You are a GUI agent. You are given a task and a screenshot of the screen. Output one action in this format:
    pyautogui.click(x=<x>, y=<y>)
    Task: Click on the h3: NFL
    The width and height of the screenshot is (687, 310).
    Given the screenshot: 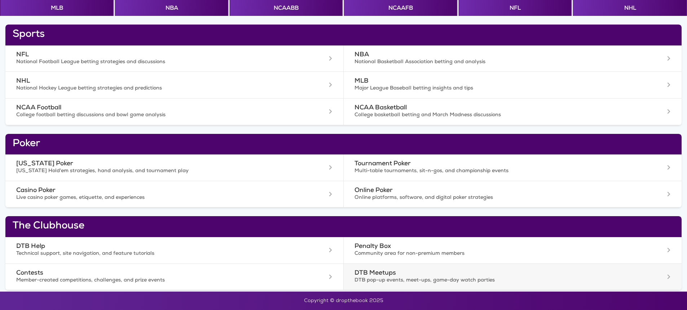 What is the action you would take?
    pyautogui.click(x=151, y=55)
    